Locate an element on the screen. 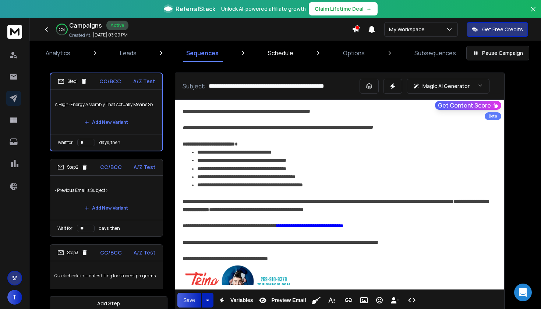  a: Options is located at coordinates (354, 53).